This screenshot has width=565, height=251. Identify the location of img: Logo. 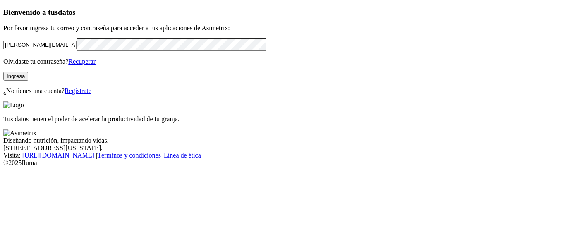
(14, 105).